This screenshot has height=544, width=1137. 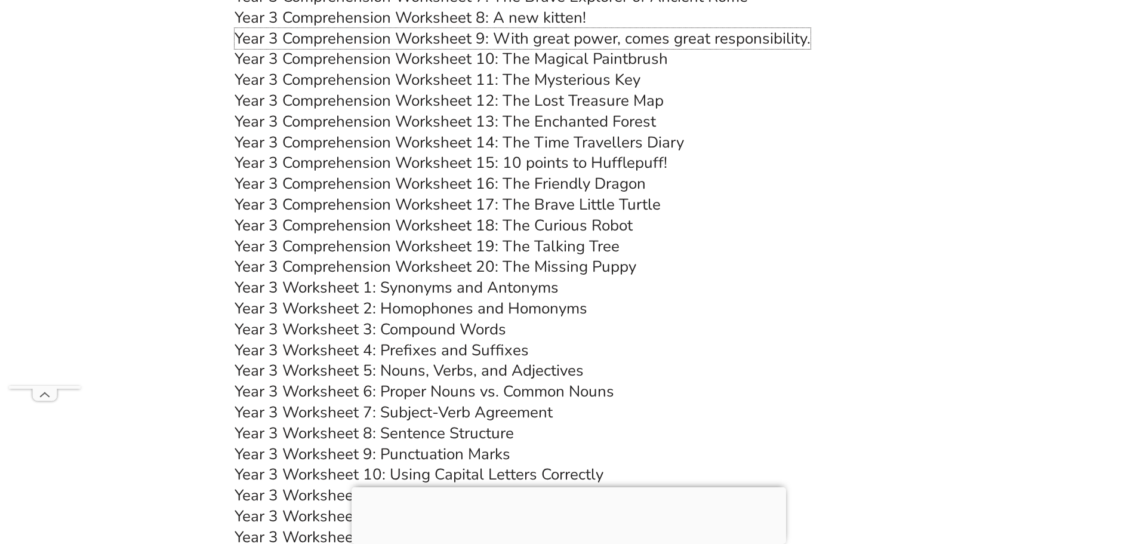 What do you see at coordinates (419, 474) in the screenshot?
I see `a: Year 3 Worksheet 10: Using Capital Letters Correctly` at bounding box center [419, 474].